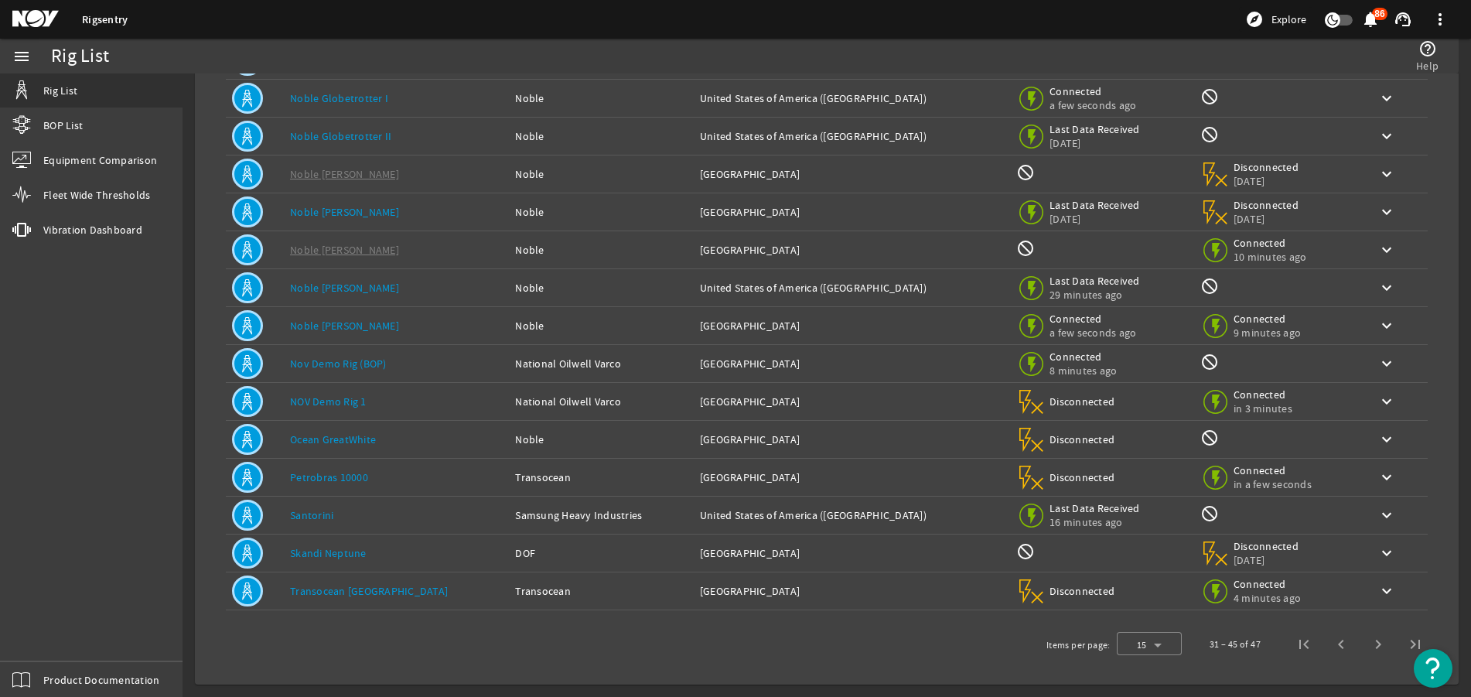 The image size is (1471, 697). What do you see at coordinates (1403, 19) in the screenshot?
I see `mat-icon: support_agent` at bounding box center [1403, 19].